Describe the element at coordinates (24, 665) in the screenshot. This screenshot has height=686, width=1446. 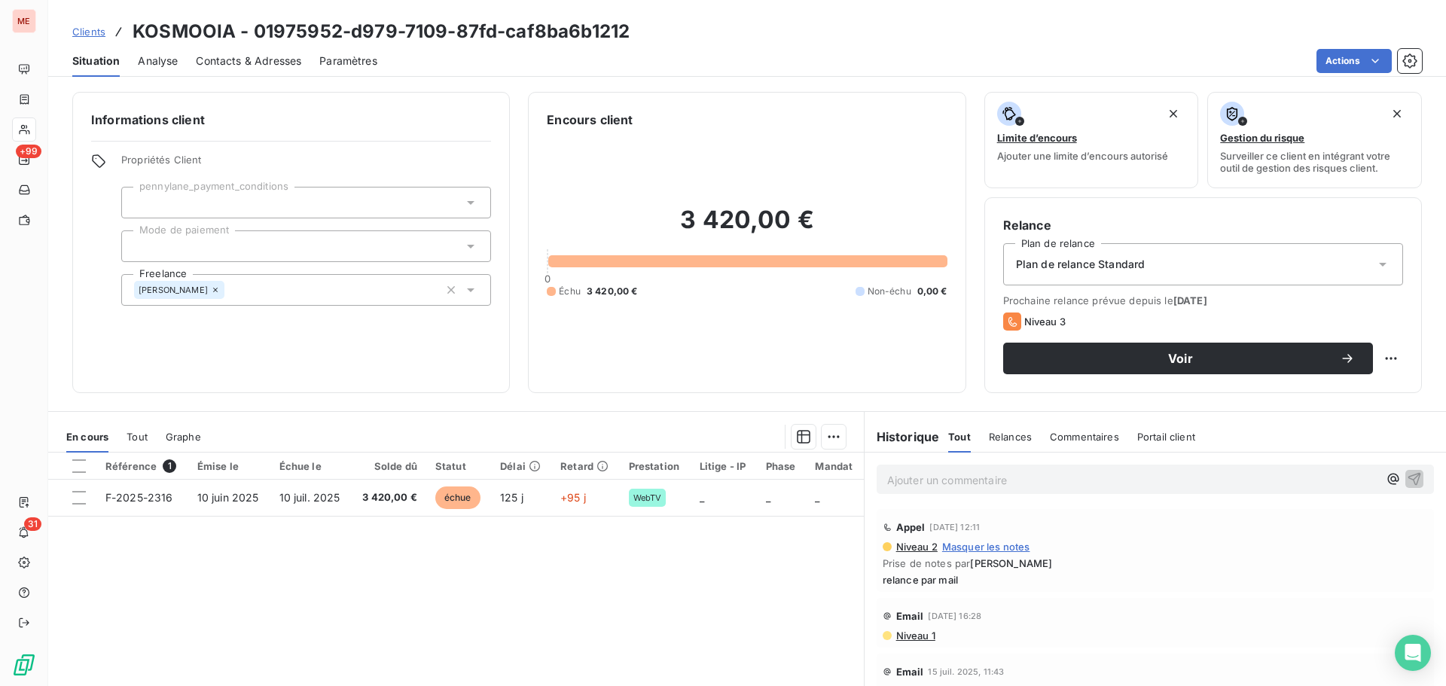
I see `img: Logo LeanPay` at that location.